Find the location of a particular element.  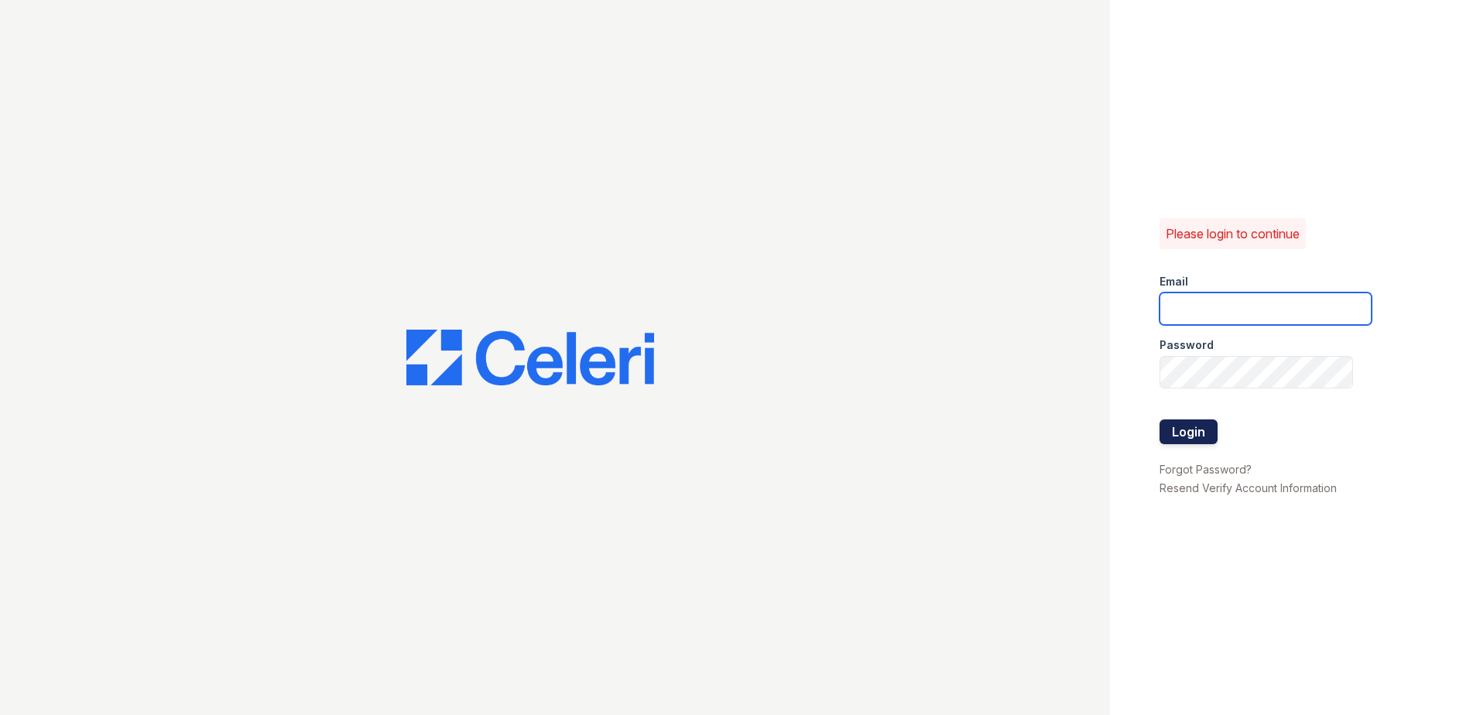

a: Forgot Password? is located at coordinates (1205, 469).